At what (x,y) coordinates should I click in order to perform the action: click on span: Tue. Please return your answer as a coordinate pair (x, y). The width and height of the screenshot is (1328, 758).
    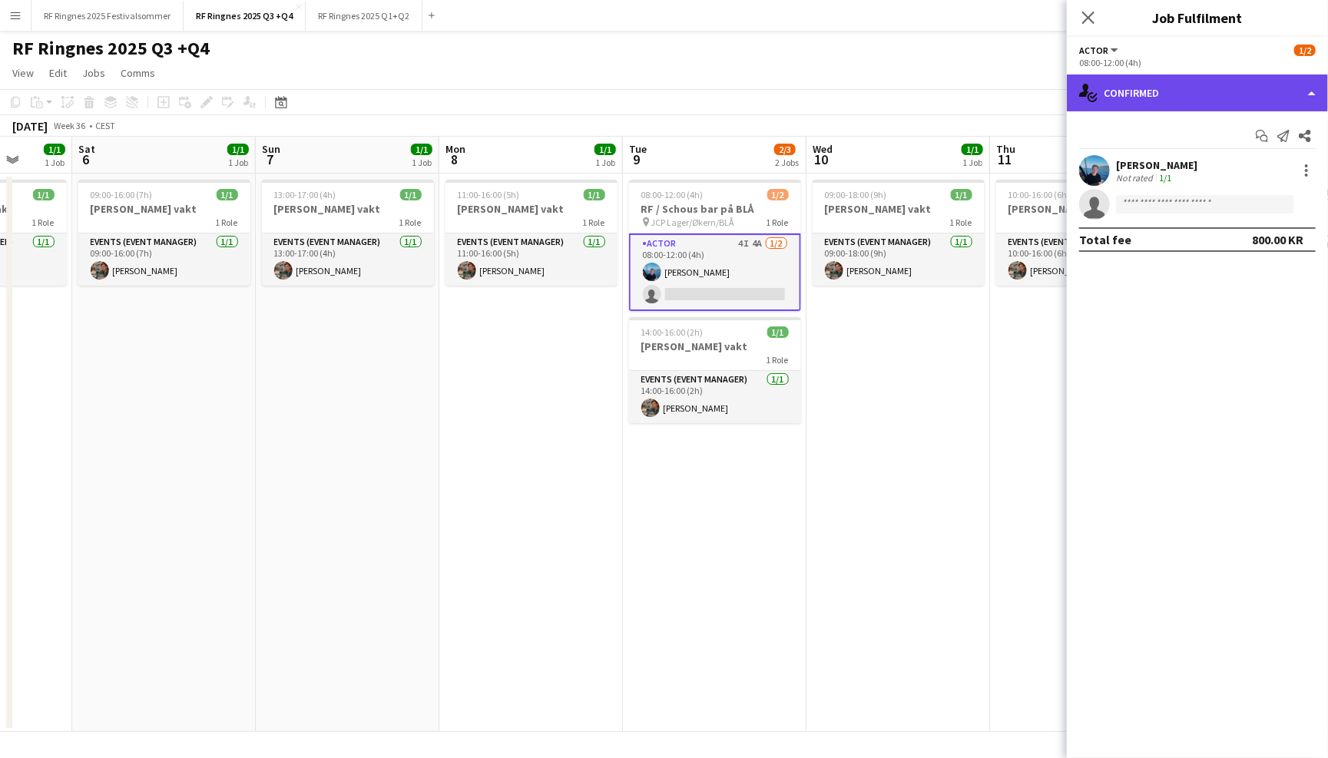
    Looking at the image, I should click on (638, 149).